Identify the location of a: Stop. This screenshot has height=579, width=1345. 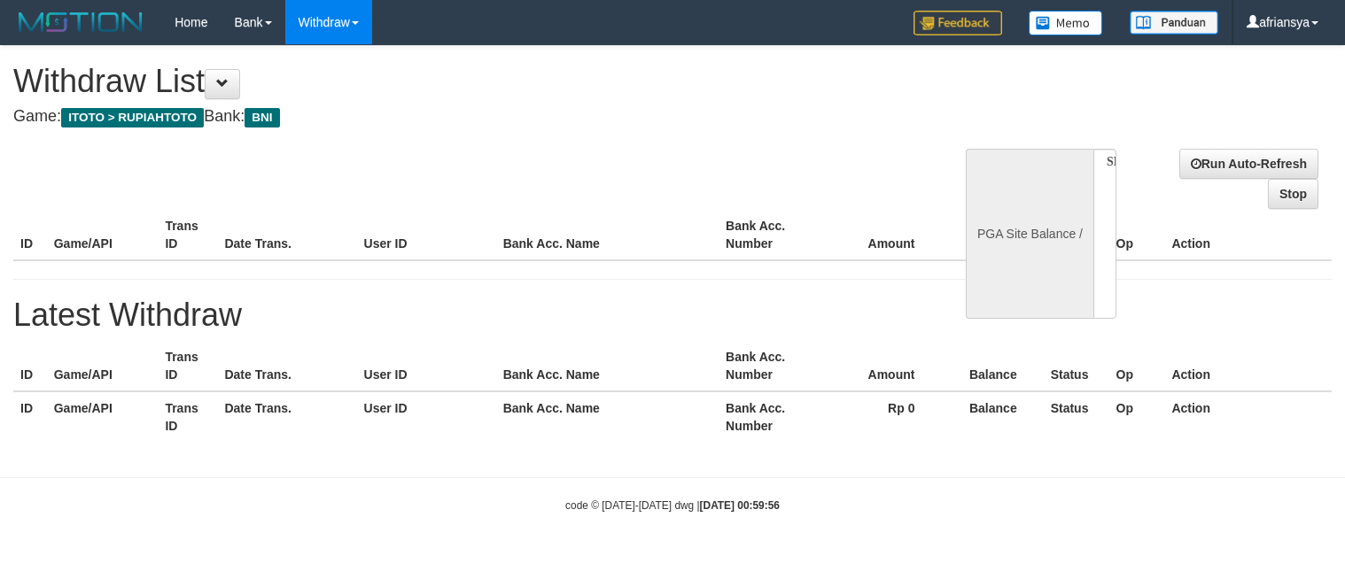
(1293, 194).